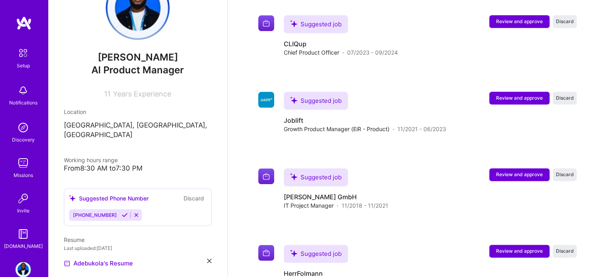 This screenshot has width=607, height=277. What do you see at coordinates (108, 198) in the screenshot?
I see `div: Suggested Phone Number` at bounding box center [108, 198].